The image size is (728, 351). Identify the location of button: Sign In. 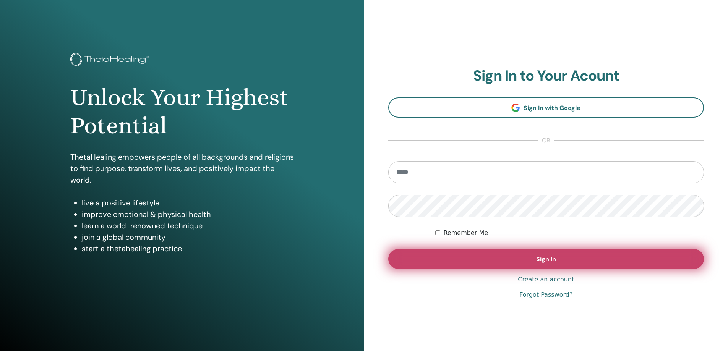
(546, 259).